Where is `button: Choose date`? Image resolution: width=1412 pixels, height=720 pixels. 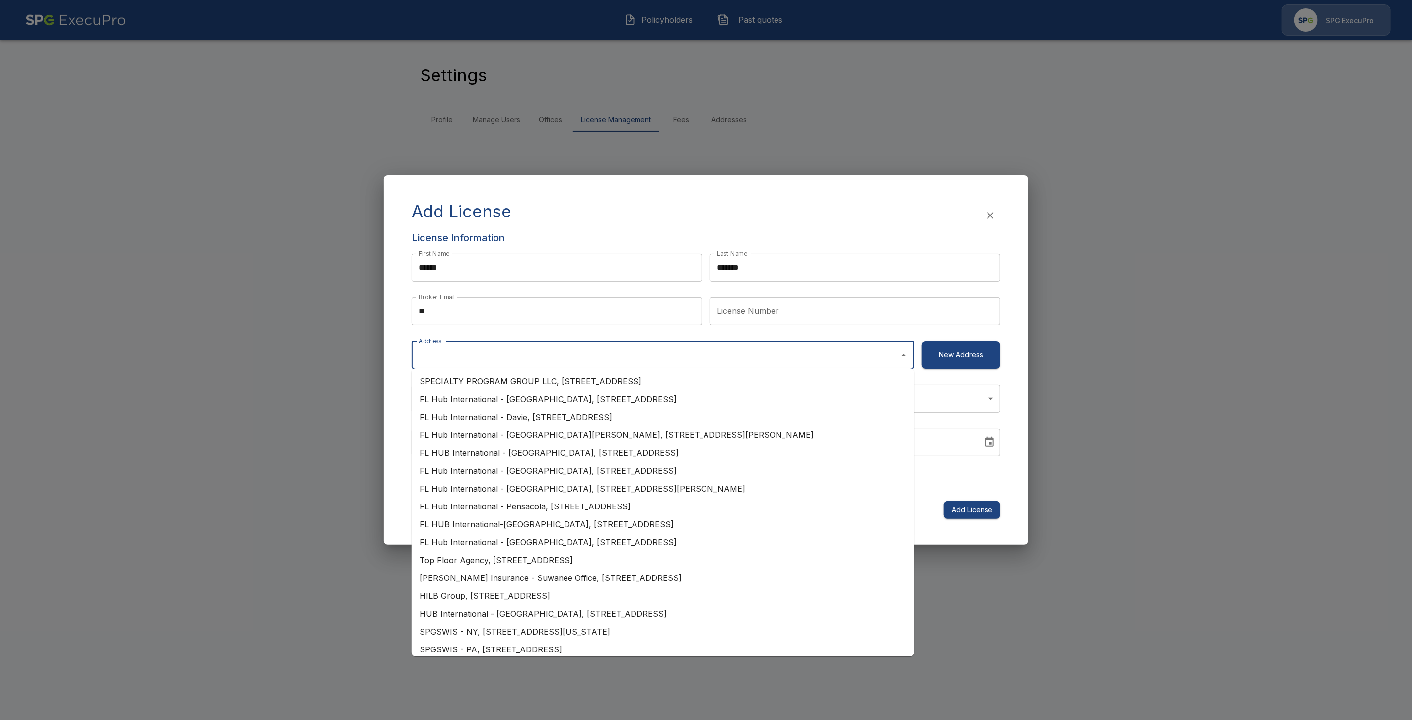
button: Choose date is located at coordinates (990, 442).